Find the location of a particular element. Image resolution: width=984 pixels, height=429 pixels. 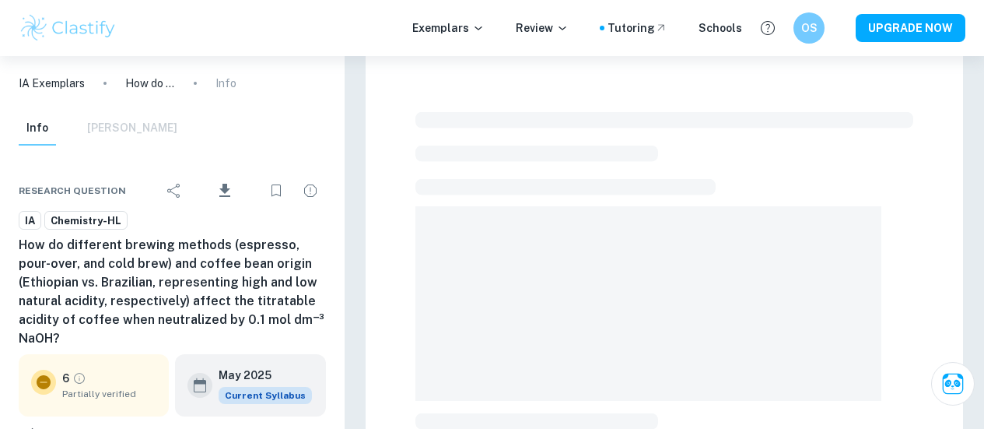

a: Grade partially verified is located at coordinates (79, 378).